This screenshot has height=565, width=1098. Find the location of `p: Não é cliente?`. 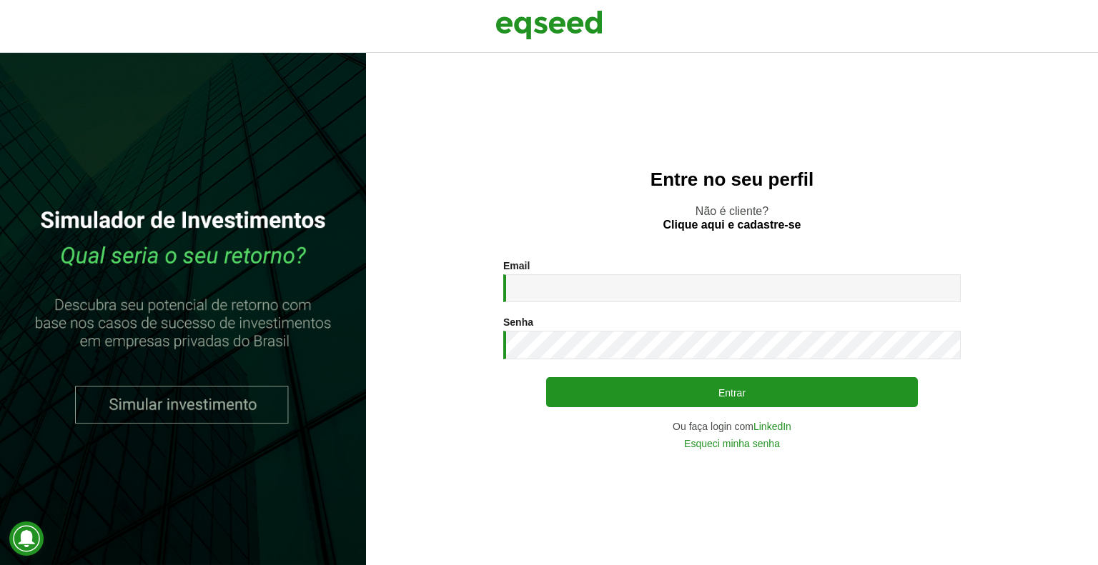

p: Não é cliente? is located at coordinates (732, 218).